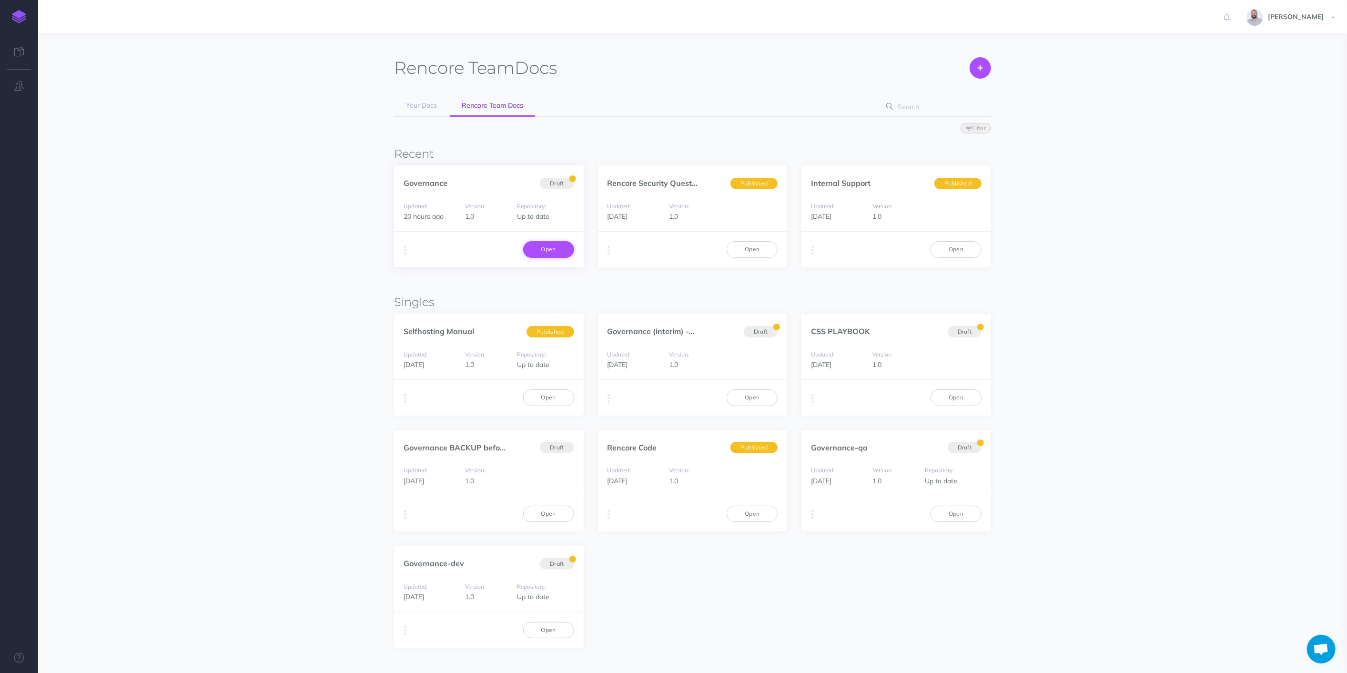  I want to click on a: Governance (interim) -..., so click(651, 331).